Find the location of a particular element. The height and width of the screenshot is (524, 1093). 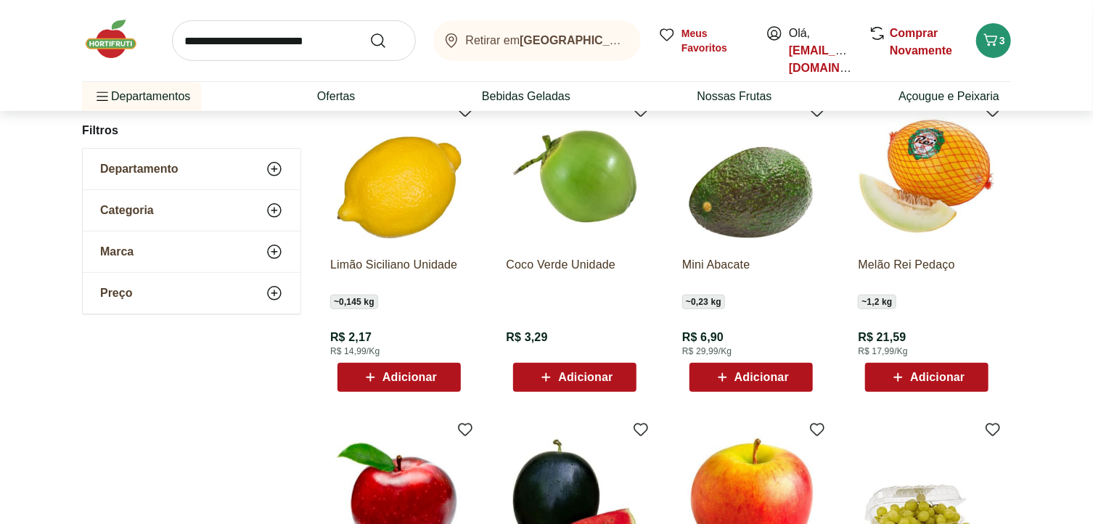

span: R$ 14,99/Kg is located at coordinates (355, 351).